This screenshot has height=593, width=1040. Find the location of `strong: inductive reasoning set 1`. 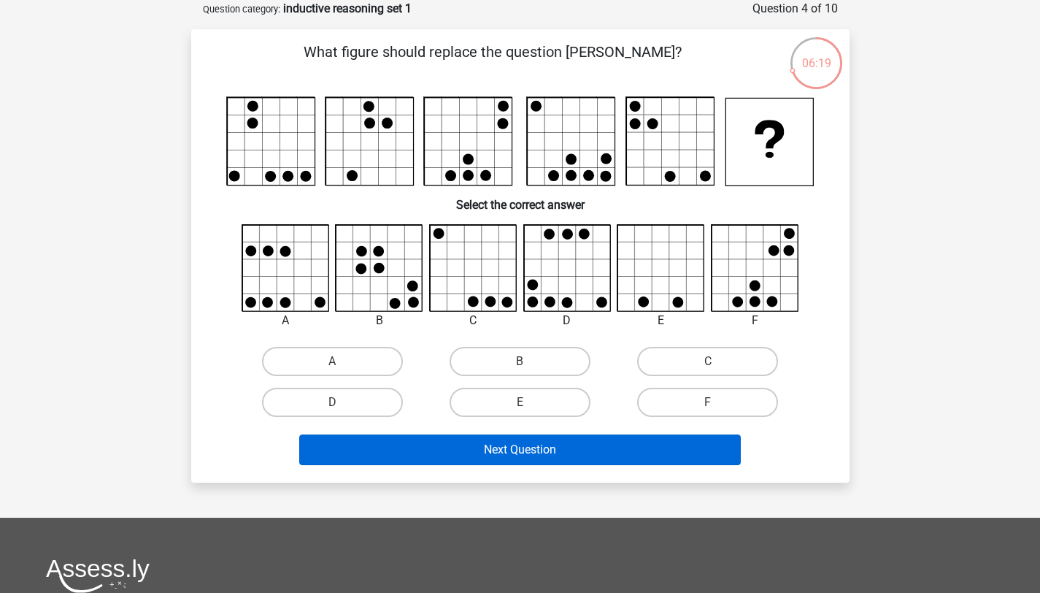

strong: inductive reasoning set 1 is located at coordinates (347, 8).